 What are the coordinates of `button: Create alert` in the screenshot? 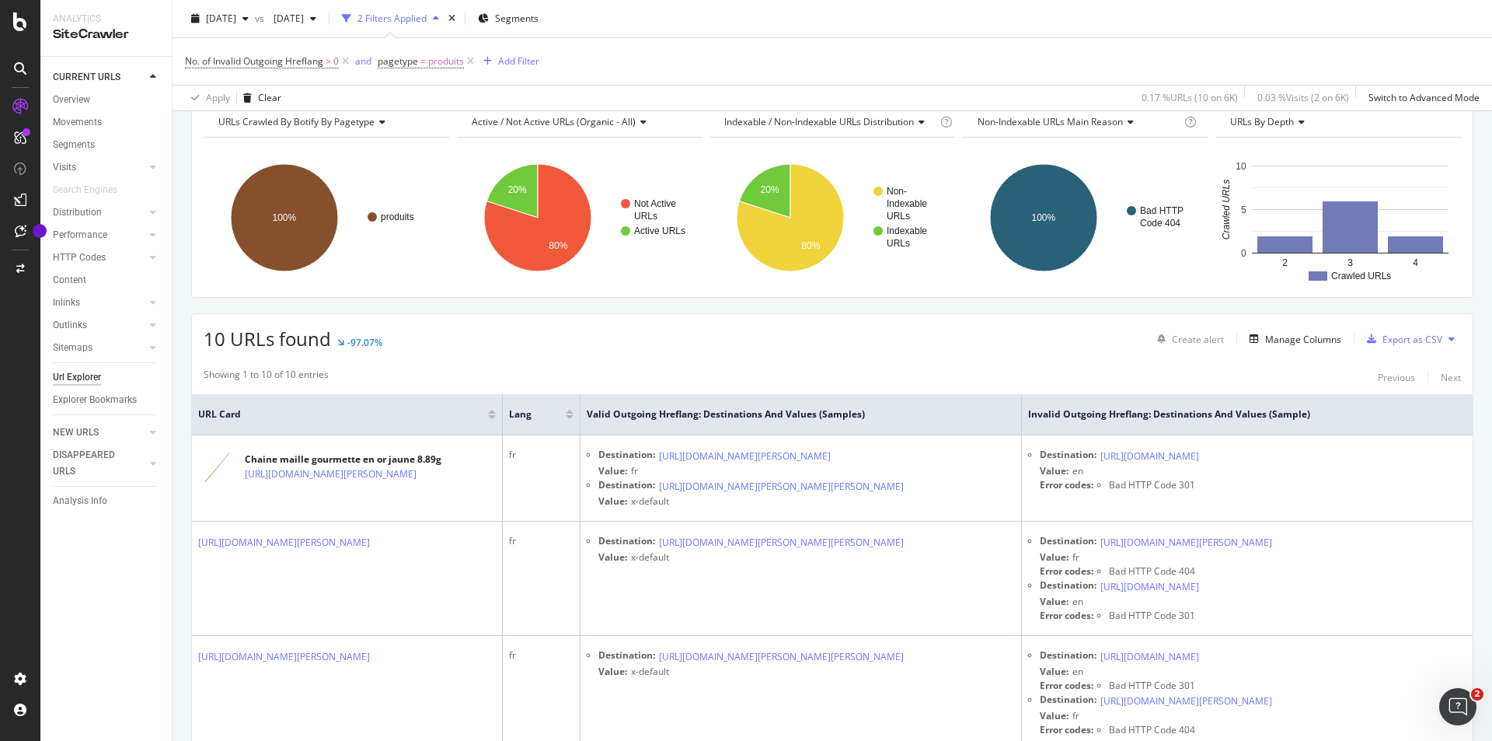 It's located at (1188, 339).